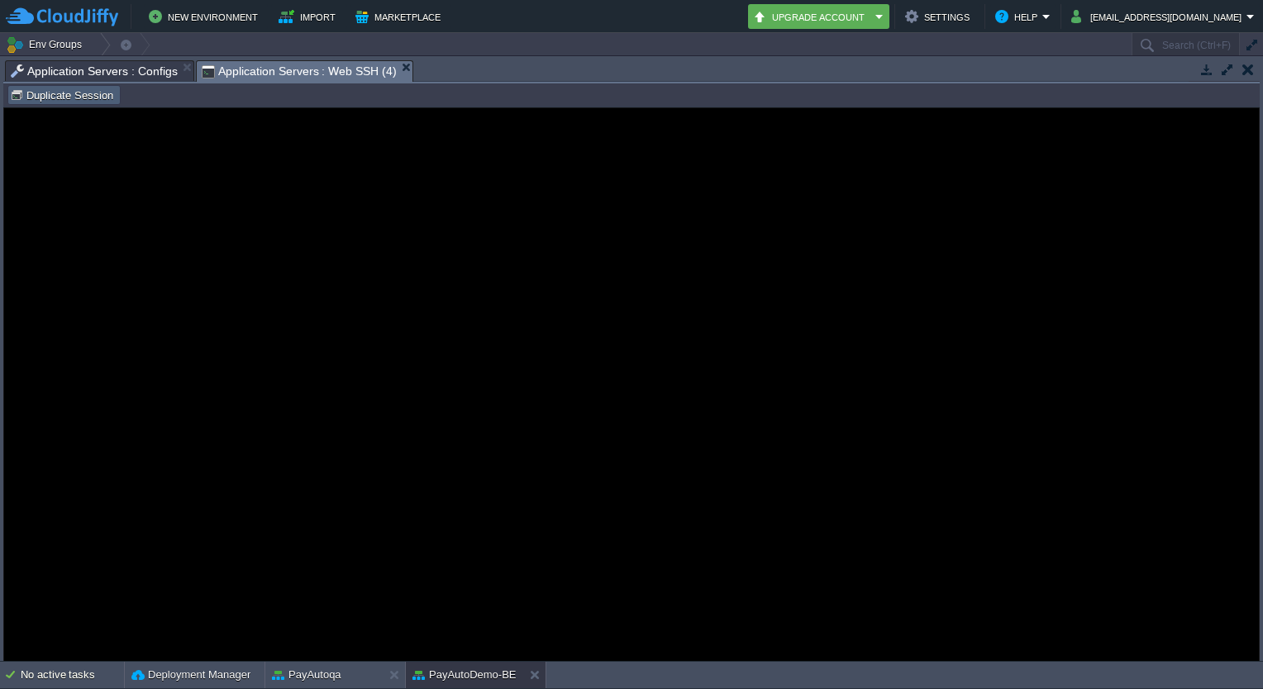 Image resolution: width=1263 pixels, height=689 pixels. Describe the element at coordinates (307, 675) in the screenshot. I see `button: PayAutoqa` at that location.